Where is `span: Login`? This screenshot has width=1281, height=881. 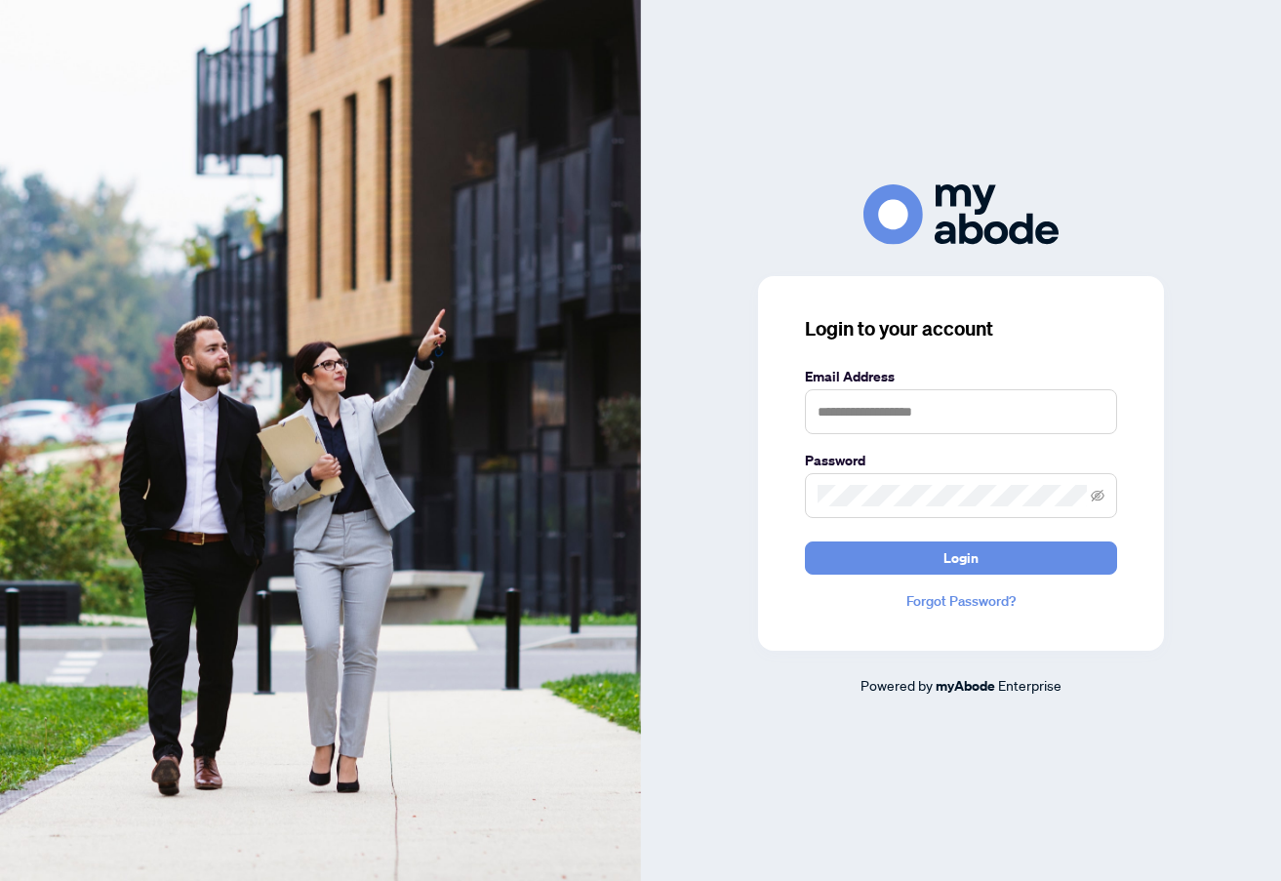
span: Login is located at coordinates (961, 558).